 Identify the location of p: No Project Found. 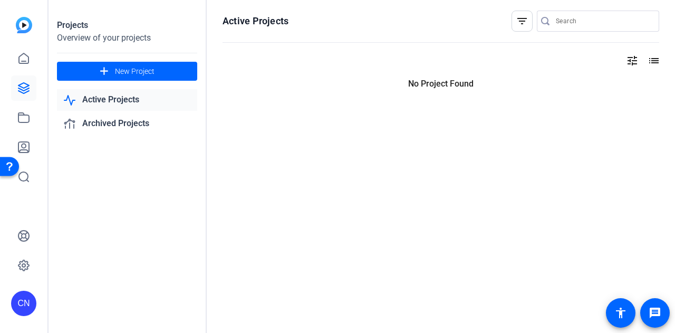
(441, 84).